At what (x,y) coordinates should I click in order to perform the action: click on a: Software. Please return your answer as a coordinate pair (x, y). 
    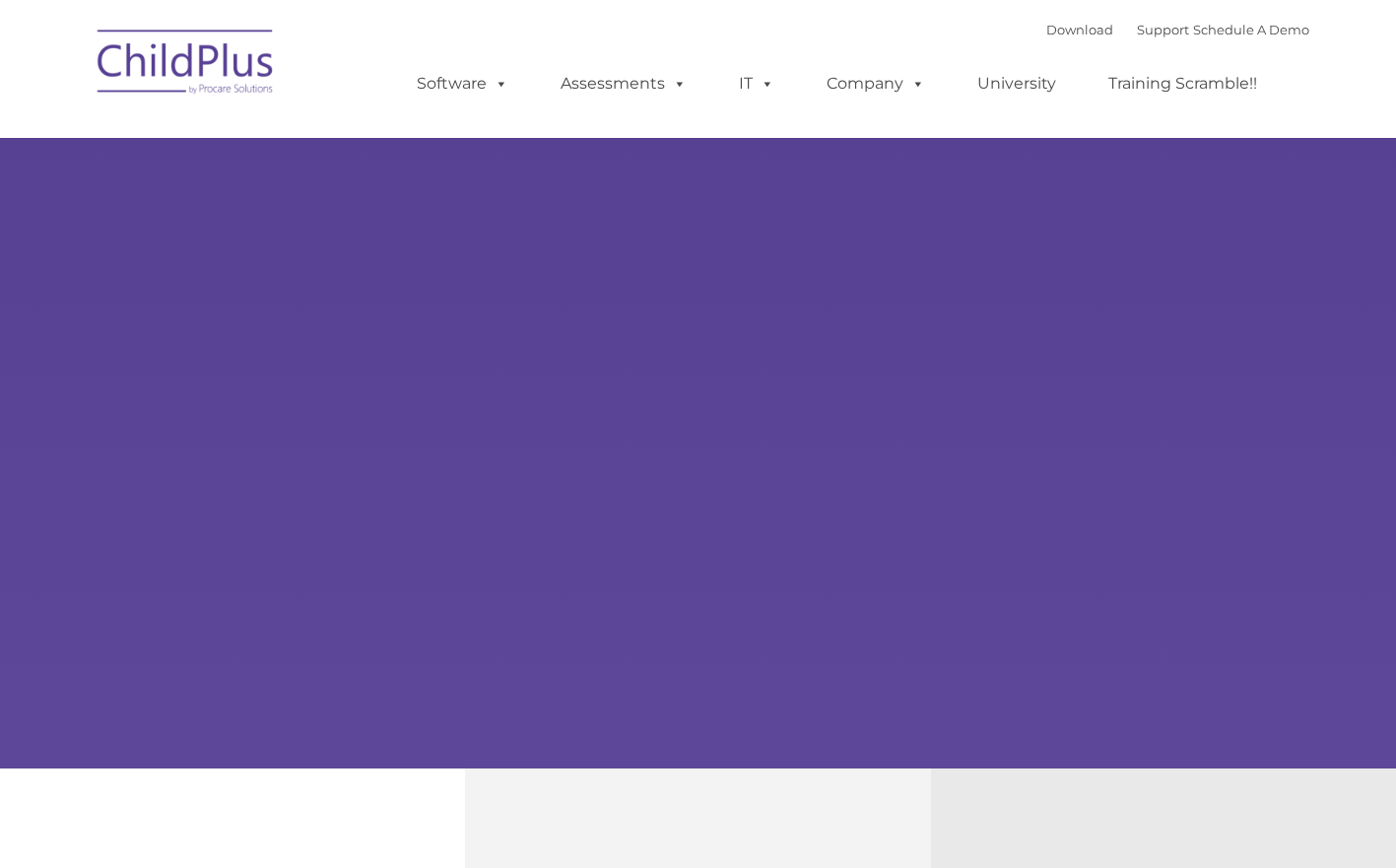
    Looking at the image, I should click on (462, 84).